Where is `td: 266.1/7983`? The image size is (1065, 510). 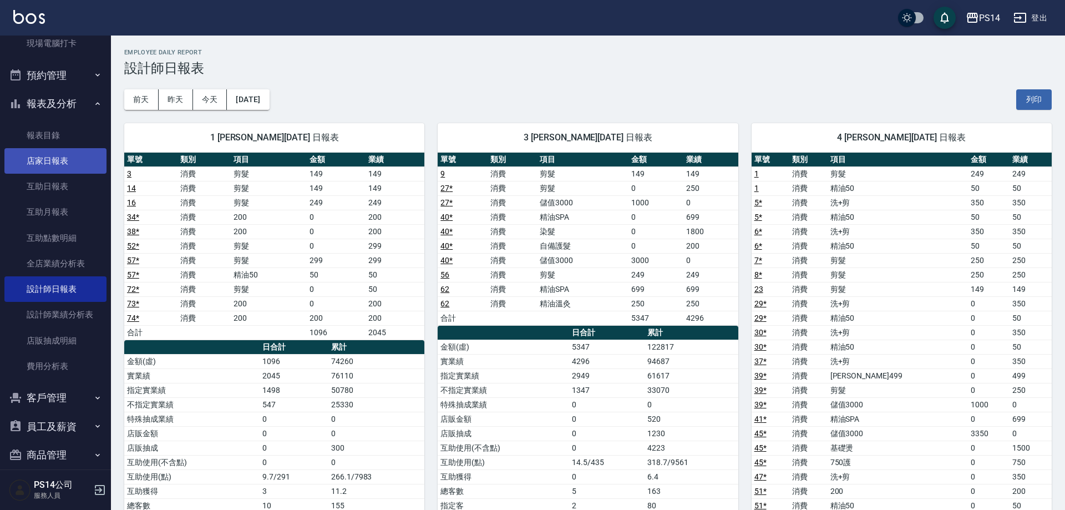 td: 266.1/7983 is located at coordinates (376, 477).